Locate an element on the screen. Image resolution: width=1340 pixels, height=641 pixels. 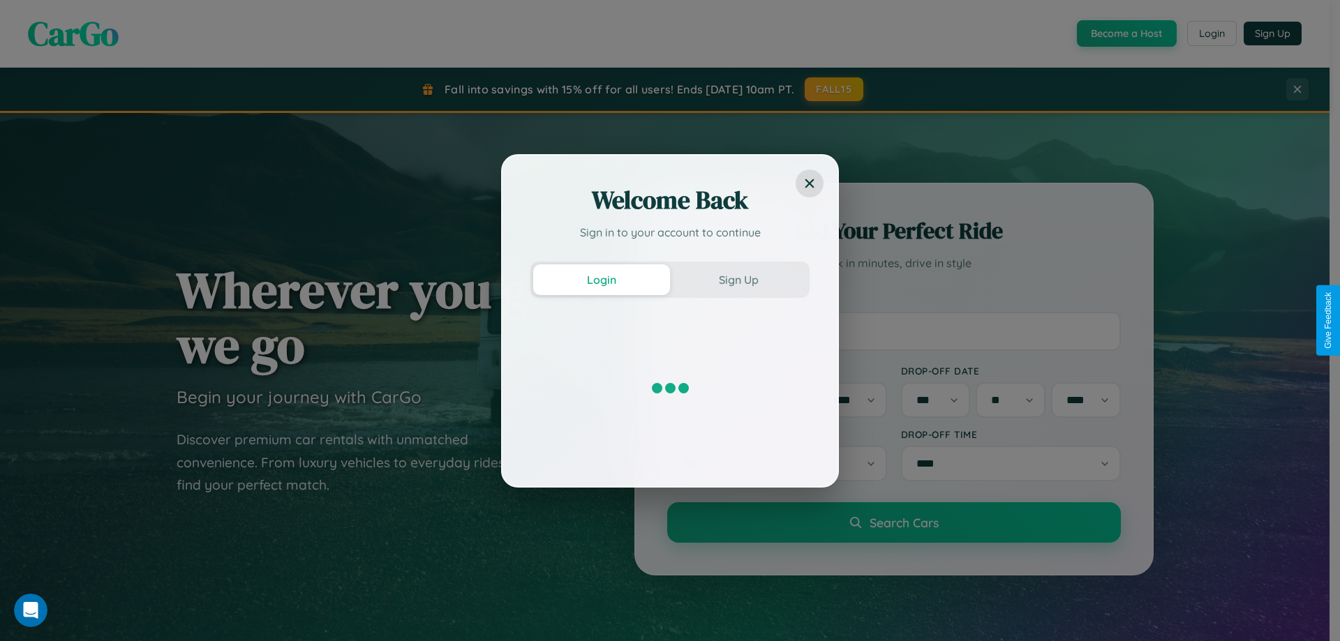
div: Give Feedback is located at coordinates (1328, 320).